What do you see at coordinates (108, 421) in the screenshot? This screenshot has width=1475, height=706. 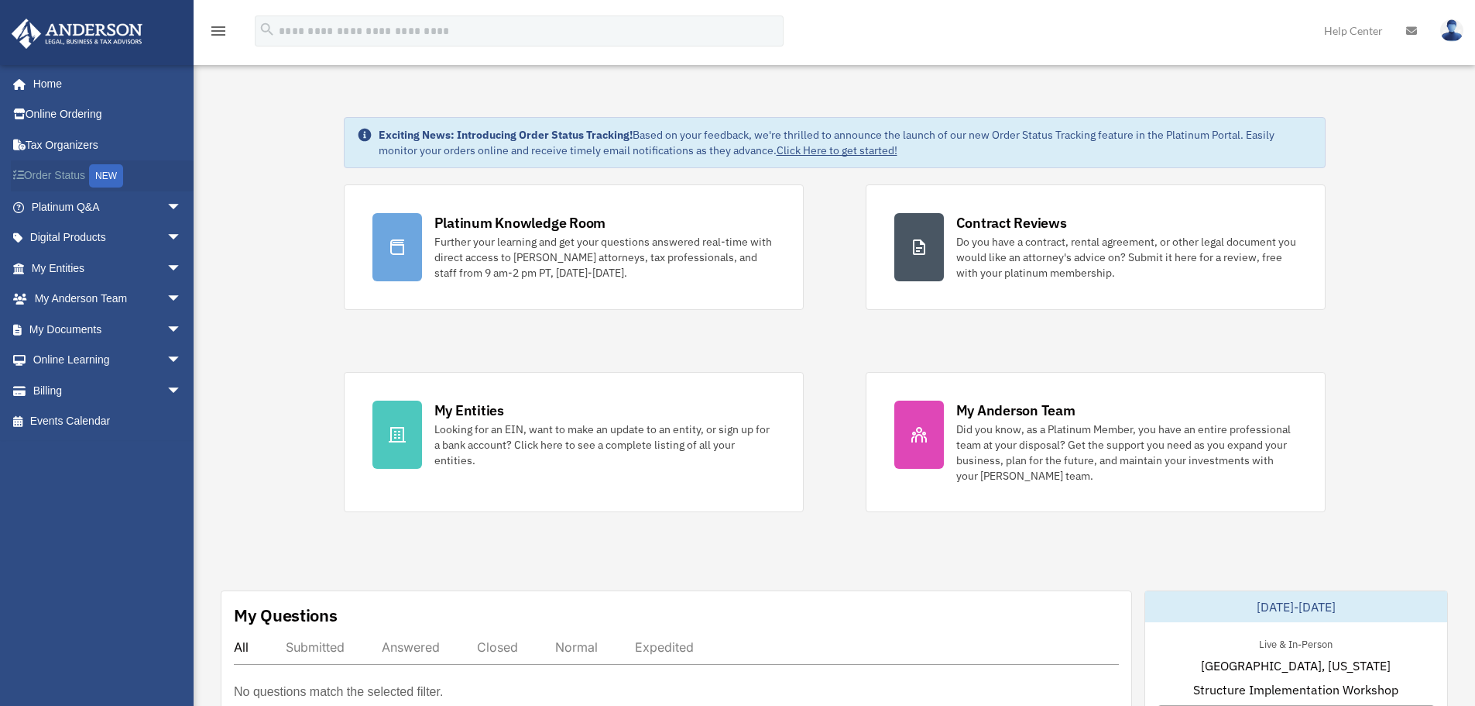 I see `a: Events Calendar` at bounding box center [108, 421].